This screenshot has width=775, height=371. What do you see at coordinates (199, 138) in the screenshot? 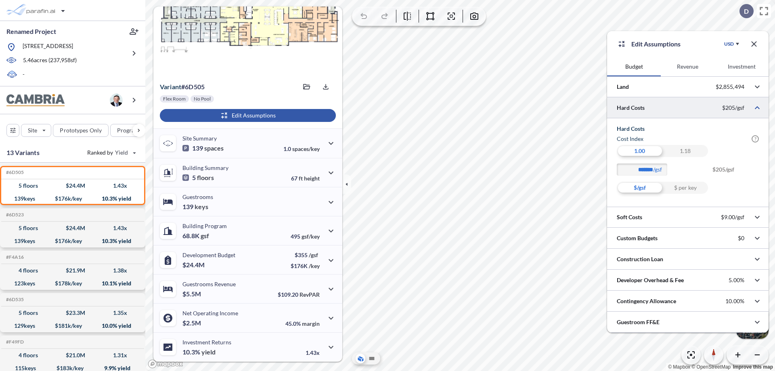
I see `p: Site Summary` at bounding box center [199, 138].